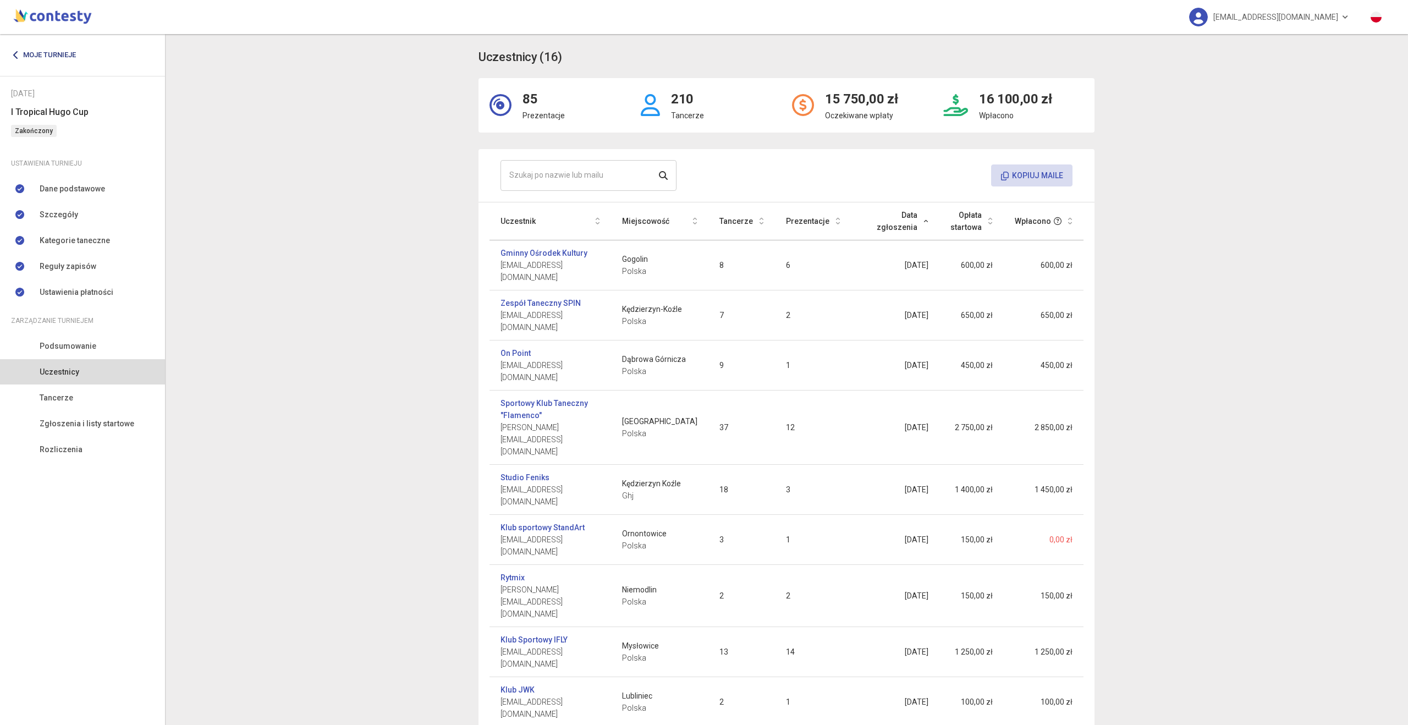 This screenshot has height=725, width=1408. I want to click on span: Dąbrowa Górnicza, so click(659, 359).